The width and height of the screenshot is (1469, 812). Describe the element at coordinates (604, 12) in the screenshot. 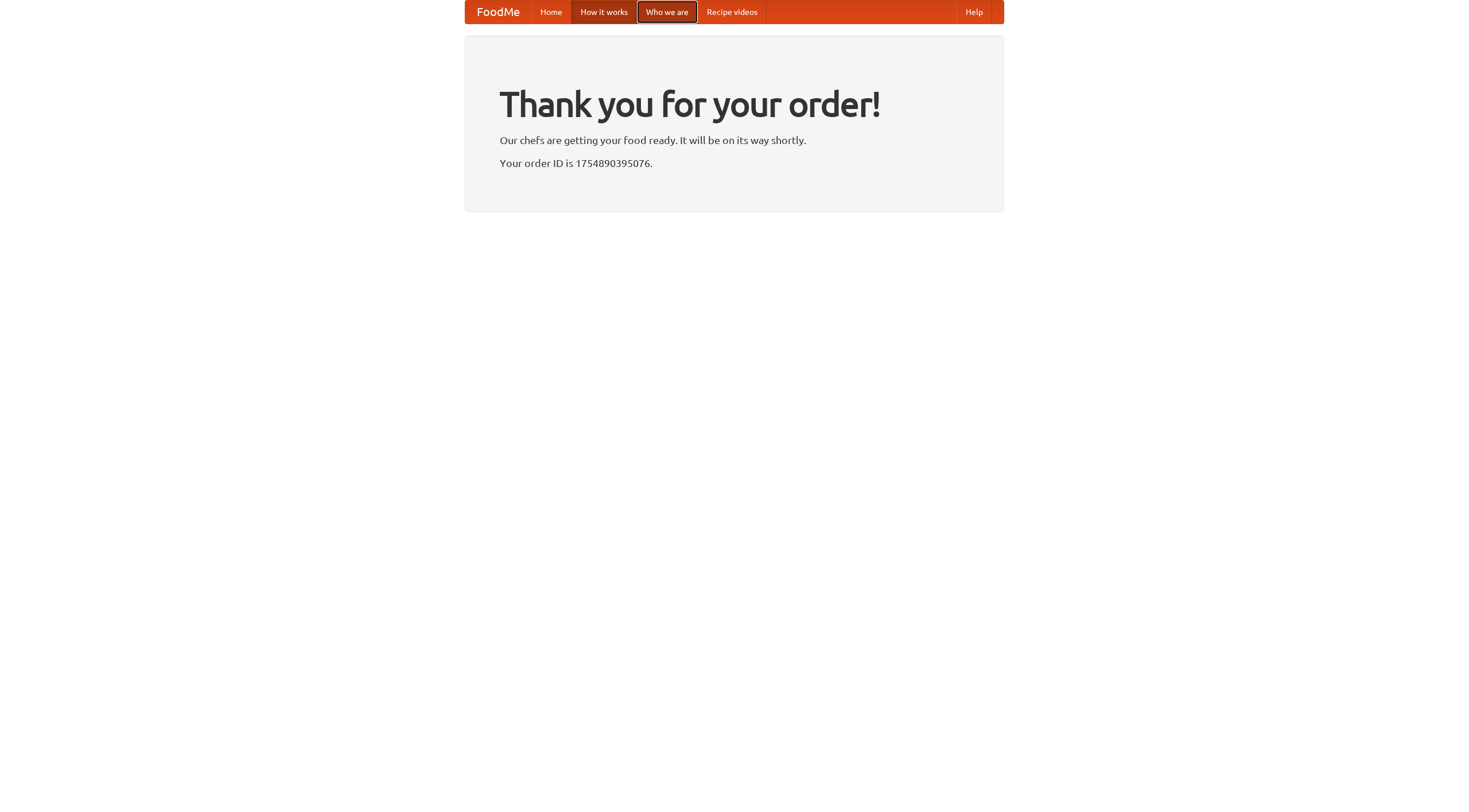

I see `a: How it works` at that location.